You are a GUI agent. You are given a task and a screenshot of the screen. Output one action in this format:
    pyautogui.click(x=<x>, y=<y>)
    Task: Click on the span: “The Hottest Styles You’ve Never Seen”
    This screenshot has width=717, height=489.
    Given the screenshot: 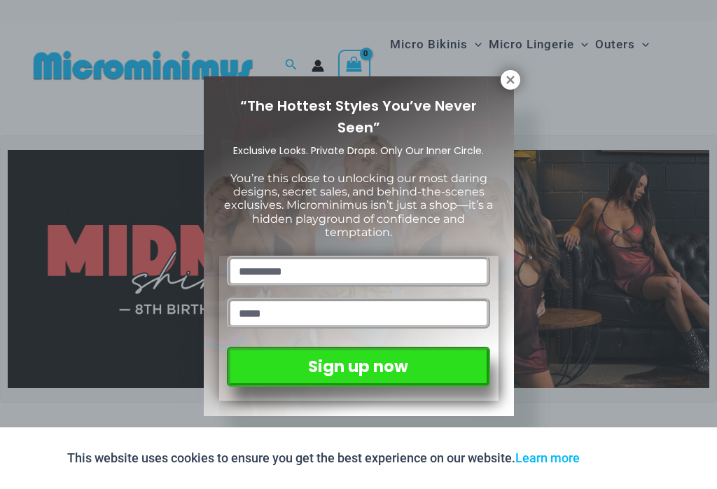 What is the action you would take?
    pyautogui.click(x=358, y=116)
    